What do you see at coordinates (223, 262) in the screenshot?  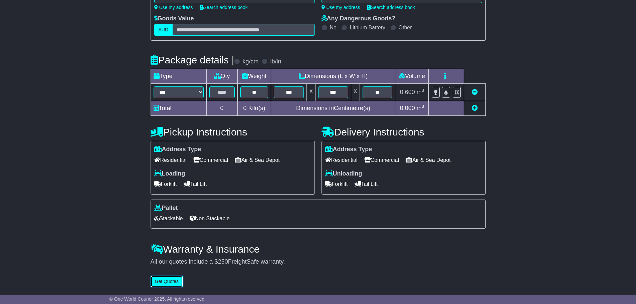 I see `span: 250` at bounding box center [223, 262].